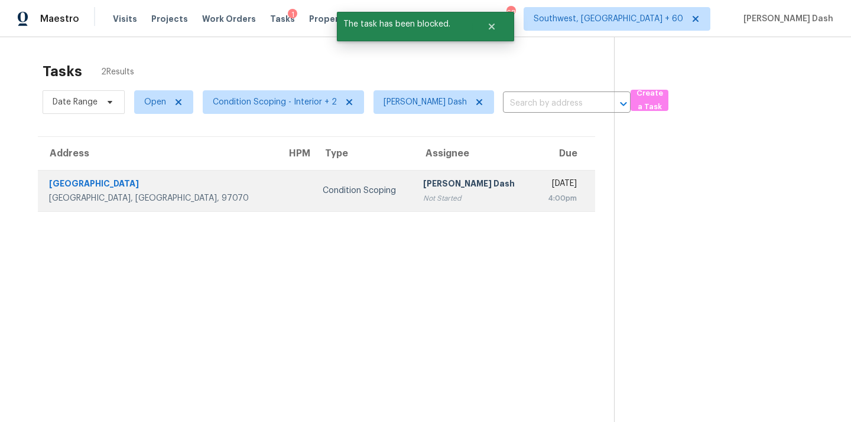  What do you see at coordinates (550, 103) in the screenshot?
I see `input: Search by address` at bounding box center [550, 103].